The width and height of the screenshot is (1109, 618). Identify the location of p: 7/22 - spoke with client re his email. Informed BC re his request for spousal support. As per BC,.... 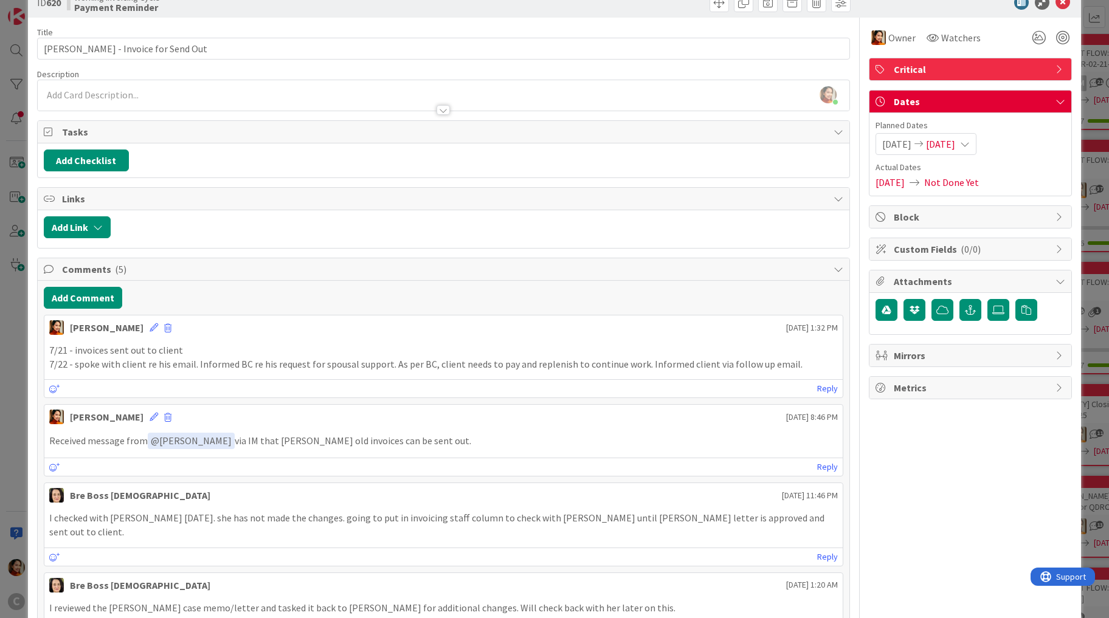
(444, 364).